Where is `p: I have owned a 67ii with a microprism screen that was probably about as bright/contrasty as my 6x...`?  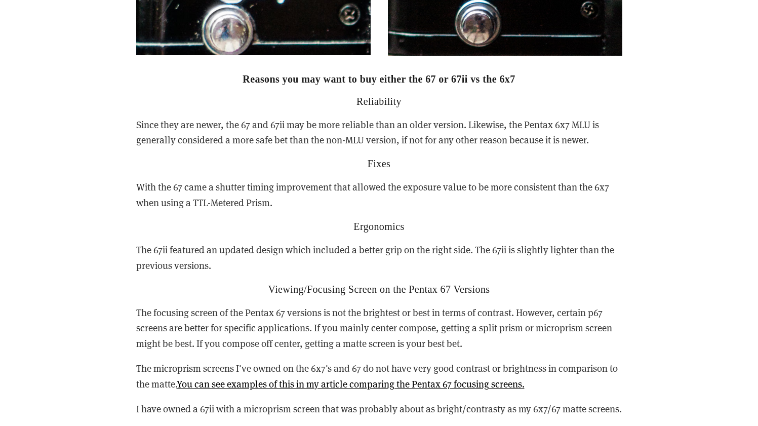
p: I have owned a 67ii with a microprism screen that was probably about as bright/contrasty as my 6x... is located at coordinates (379, 409).